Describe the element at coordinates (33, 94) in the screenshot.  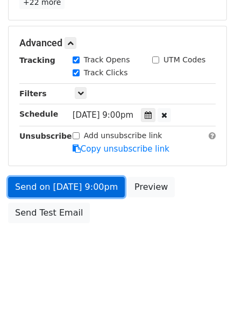
I see `strong: Filters` at that location.